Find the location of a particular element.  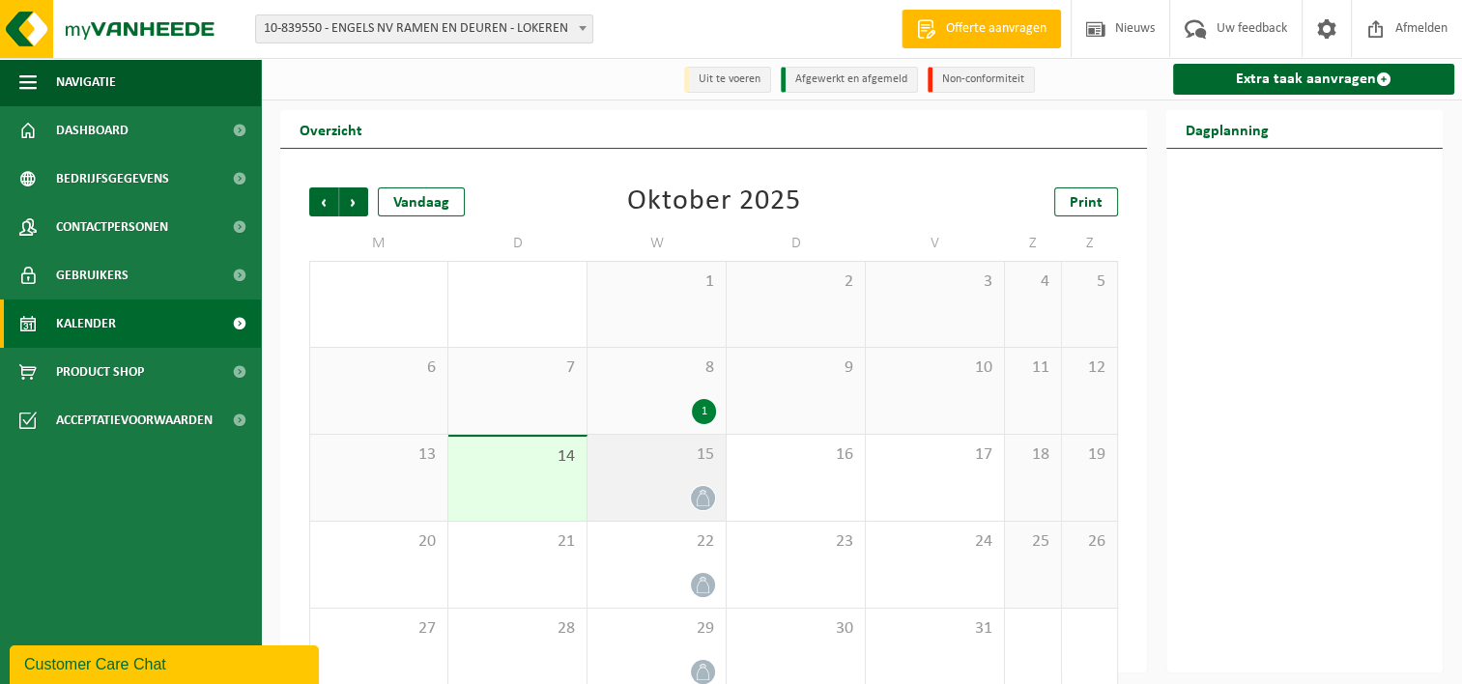

span: 10-839550 - ENGELS NV RAMEN EN DEUREN - LOKEREN is located at coordinates (424, 29).